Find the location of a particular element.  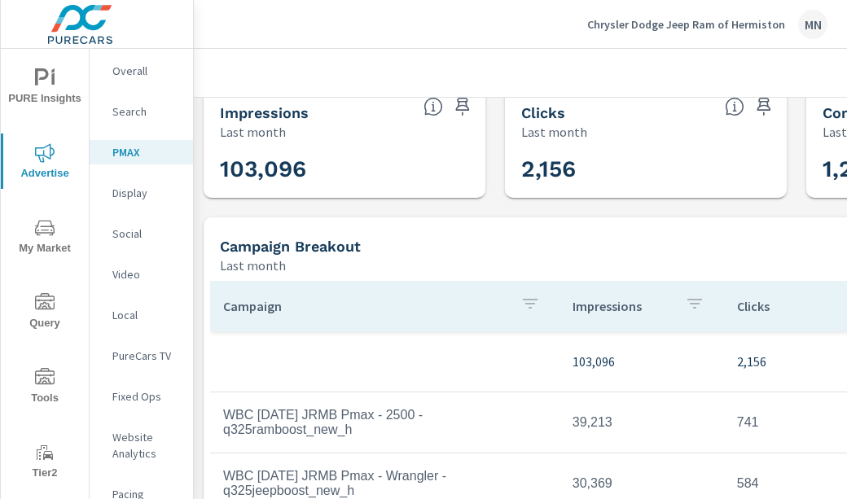

span: Tools is located at coordinates (45, 388).